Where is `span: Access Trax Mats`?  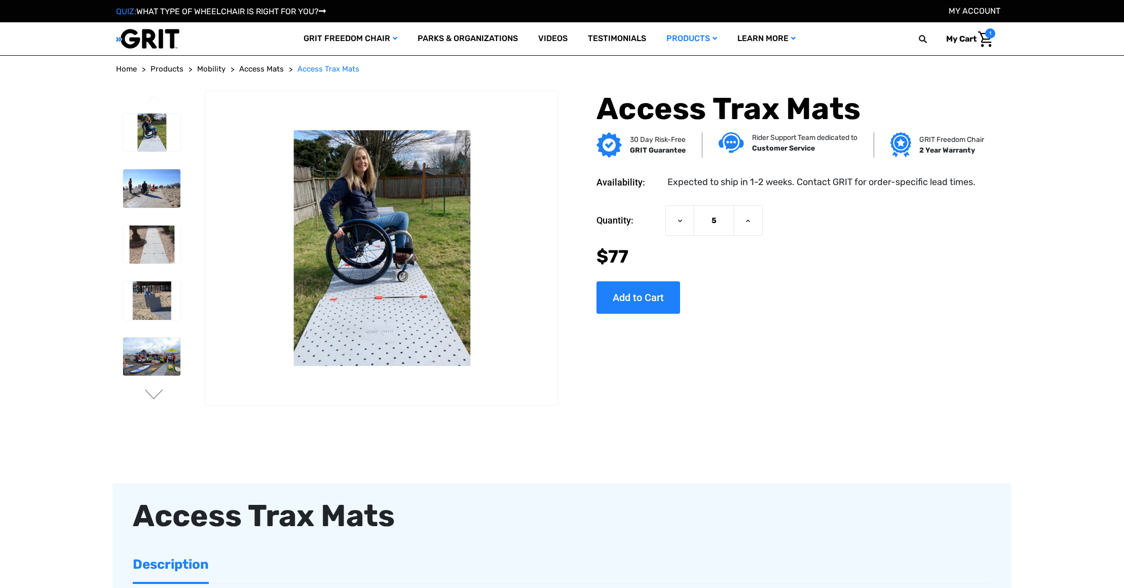
span: Access Trax Mats is located at coordinates (328, 69).